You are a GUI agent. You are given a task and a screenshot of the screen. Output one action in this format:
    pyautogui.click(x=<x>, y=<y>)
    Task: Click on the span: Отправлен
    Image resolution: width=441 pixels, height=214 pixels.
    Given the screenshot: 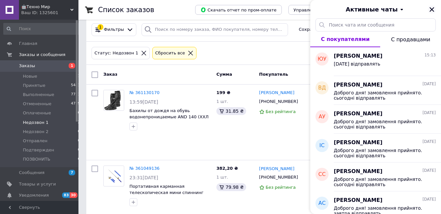 What is the action you would take?
    pyautogui.click(x=35, y=141)
    